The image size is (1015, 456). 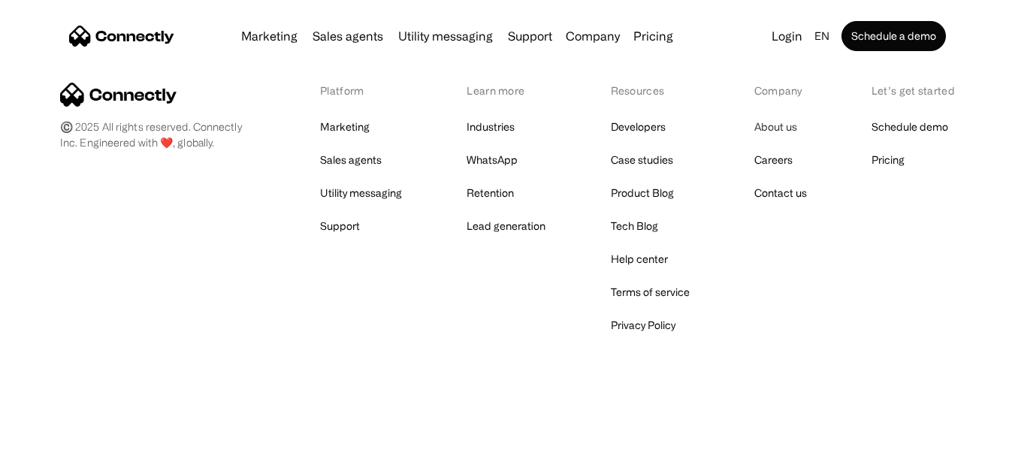 What do you see at coordinates (640, 259) in the screenshot?
I see `a: Help center` at bounding box center [640, 259].